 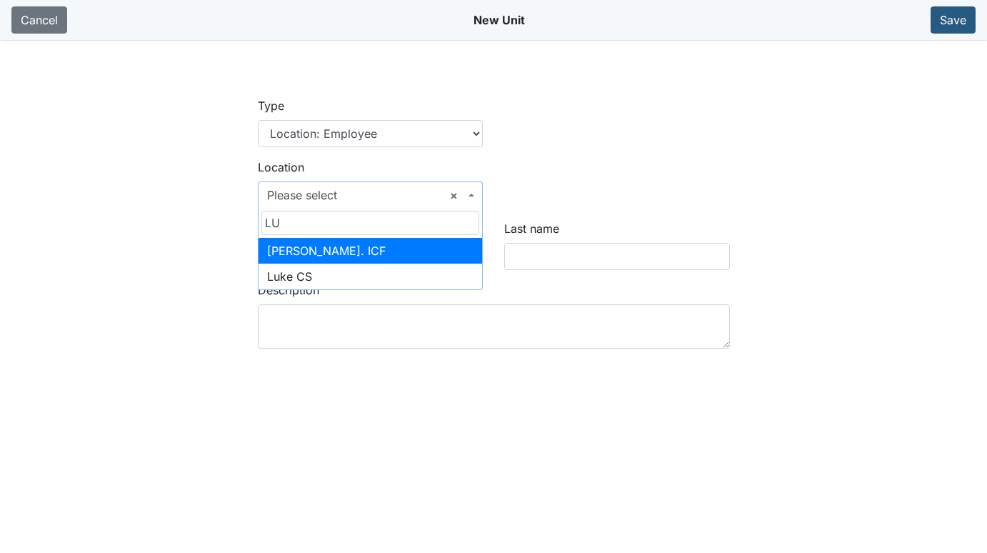 What do you see at coordinates (453, 195) in the screenshot?
I see `span: Remove all items` at bounding box center [453, 195].